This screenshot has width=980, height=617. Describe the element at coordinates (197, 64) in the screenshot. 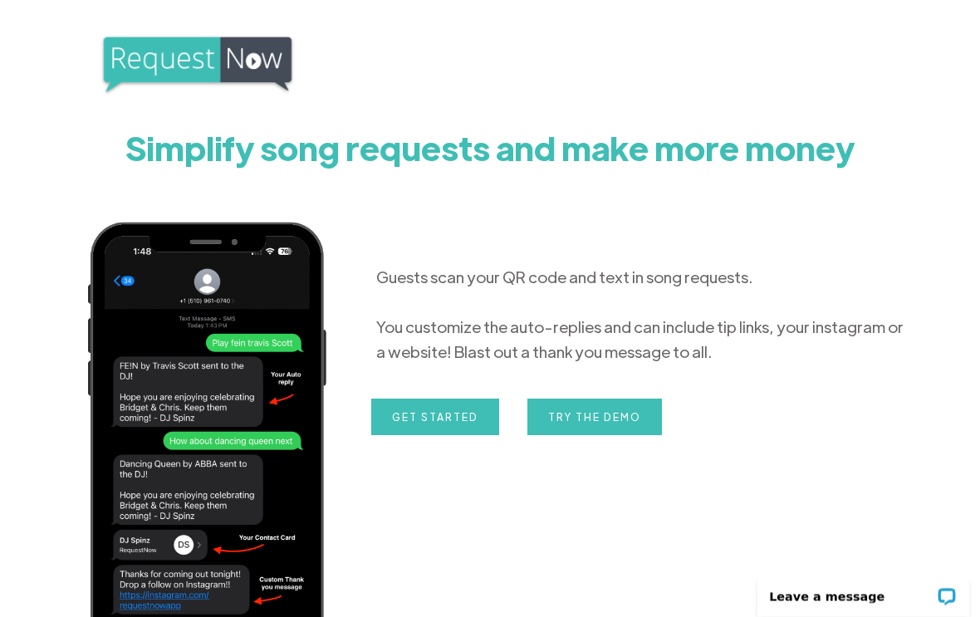

I see `img: RequestNow Logo` at that location.